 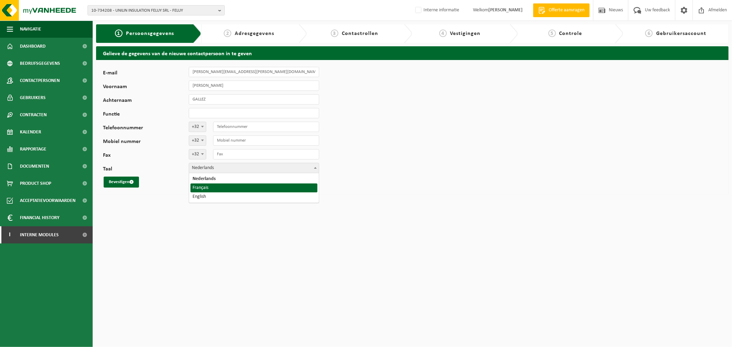 What do you see at coordinates (146, 101) in the screenshot?
I see `label: Achternaam` at bounding box center [146, 101].